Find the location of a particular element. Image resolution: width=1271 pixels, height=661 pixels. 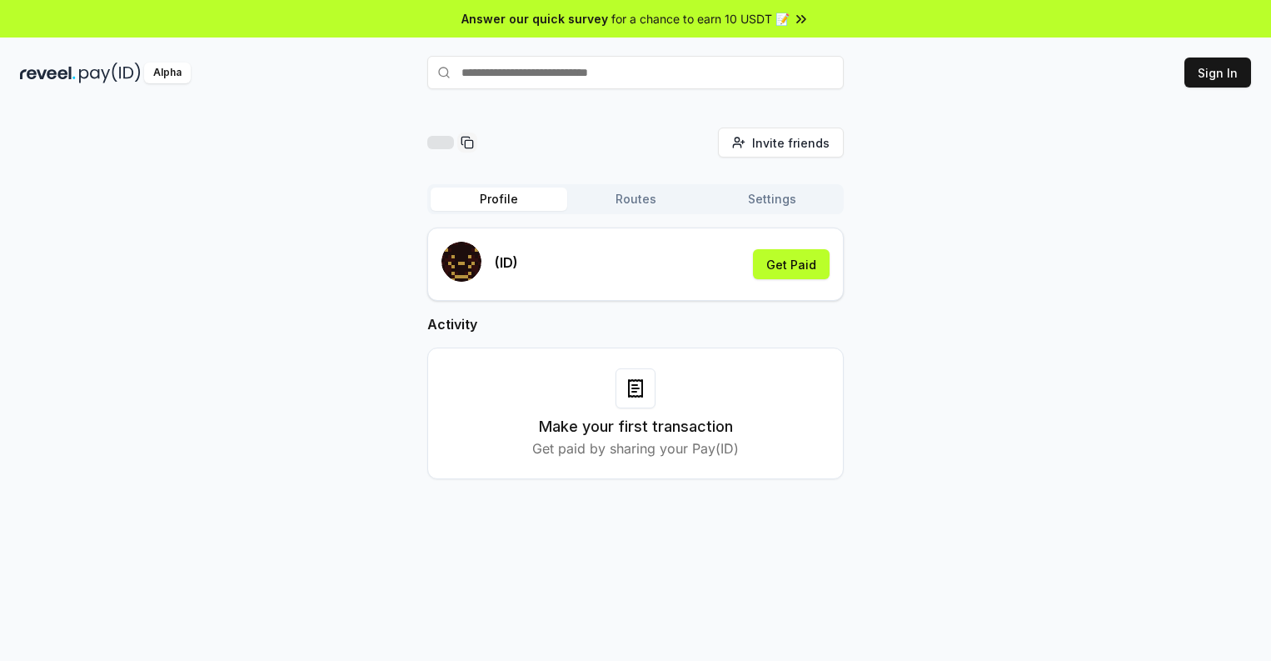

button: Routes is located at coordinates (636, 199).